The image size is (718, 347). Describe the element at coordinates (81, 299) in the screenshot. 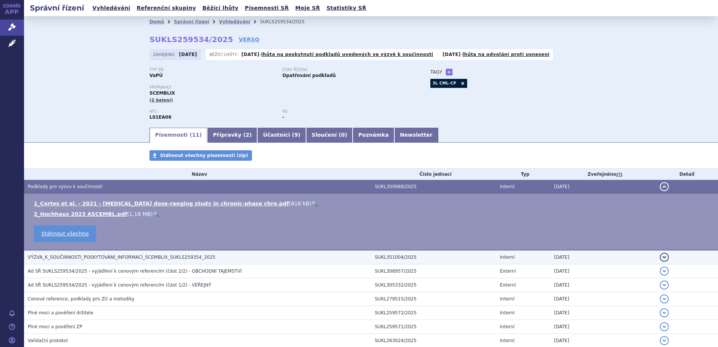

I see `span: Cenové reference, podklady pro ZÚ a metodiky` at that location.